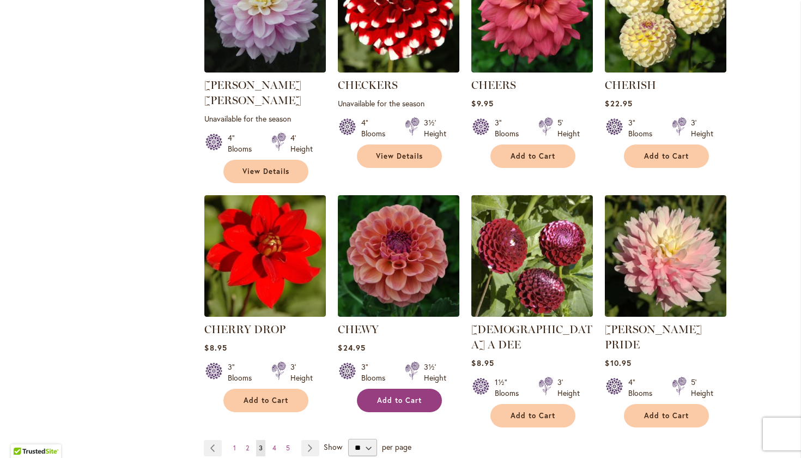  What do you see at coordinates (333, 446) in the screenshot?
I see `span: Show` at bounding box center [333, 446].